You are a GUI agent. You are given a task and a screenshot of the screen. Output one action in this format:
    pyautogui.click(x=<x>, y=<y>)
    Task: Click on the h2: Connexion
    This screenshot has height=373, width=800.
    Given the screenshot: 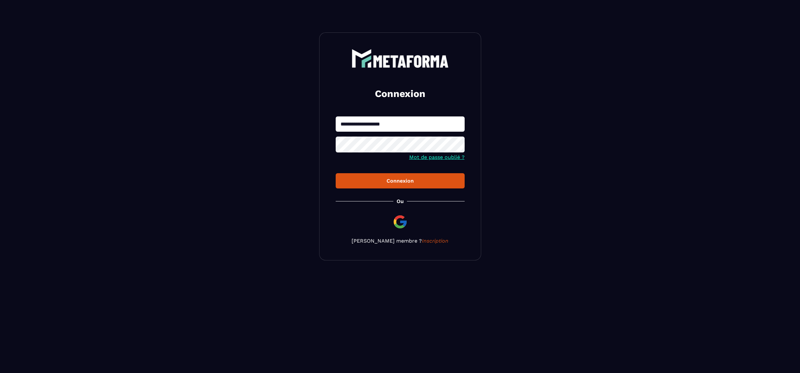 What is the action you would take?
    pyautogui.click(x=400, y=94)
    